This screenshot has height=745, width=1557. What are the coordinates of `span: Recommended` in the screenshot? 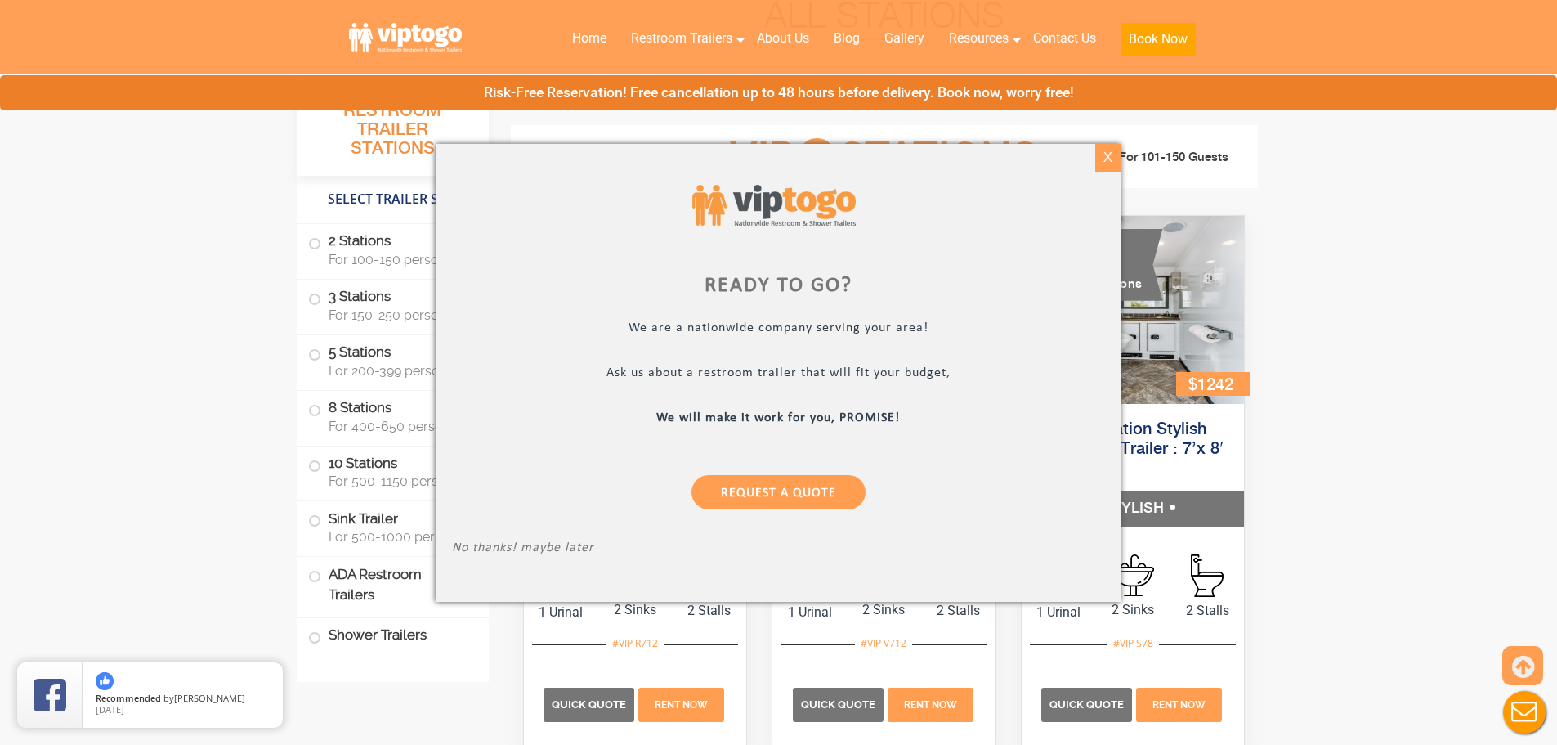 It's located at (128, 697).